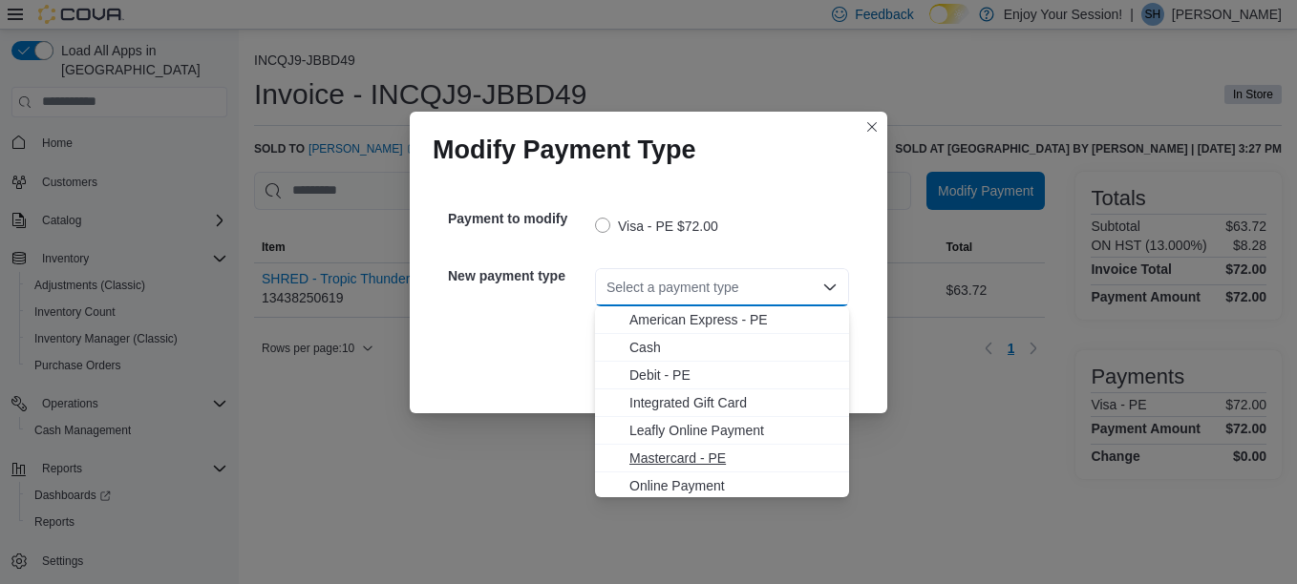 The height and width of the screenshot is (584, 1297). Describe the element at coordinates (564, 150) in the screenshot. I see `h1: Modify Payment Type` at that location.